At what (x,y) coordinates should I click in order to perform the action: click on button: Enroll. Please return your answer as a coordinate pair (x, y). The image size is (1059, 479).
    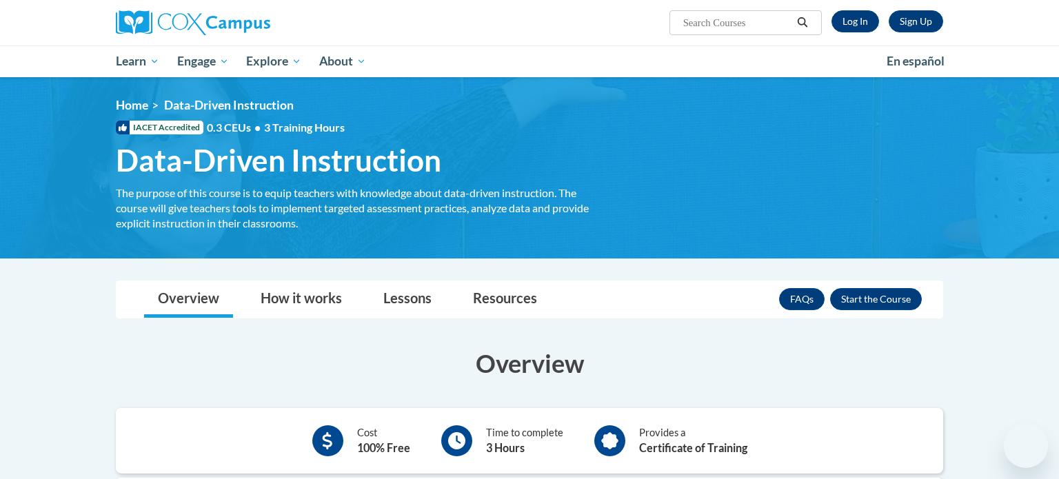
    Looking at the image, I should click on (875, 299).